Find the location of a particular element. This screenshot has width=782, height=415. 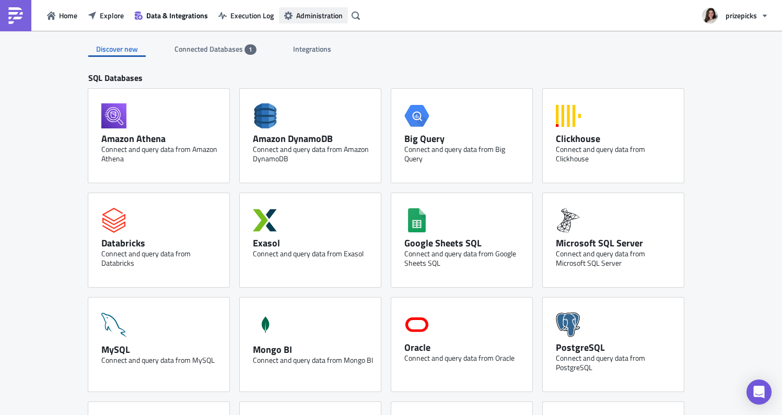

span: Integrations is located at coordinates (313, 49).